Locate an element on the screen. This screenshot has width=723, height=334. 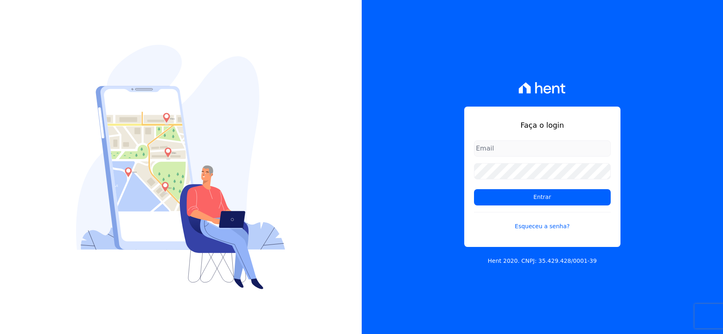
img: Login is located at coordinates (181, 167).